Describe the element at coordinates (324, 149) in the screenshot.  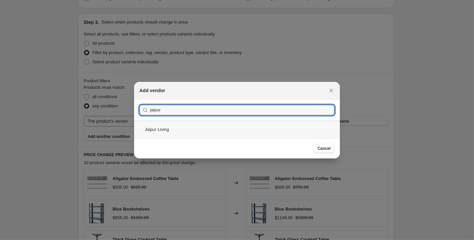
I see `button: Cancel` at that location.